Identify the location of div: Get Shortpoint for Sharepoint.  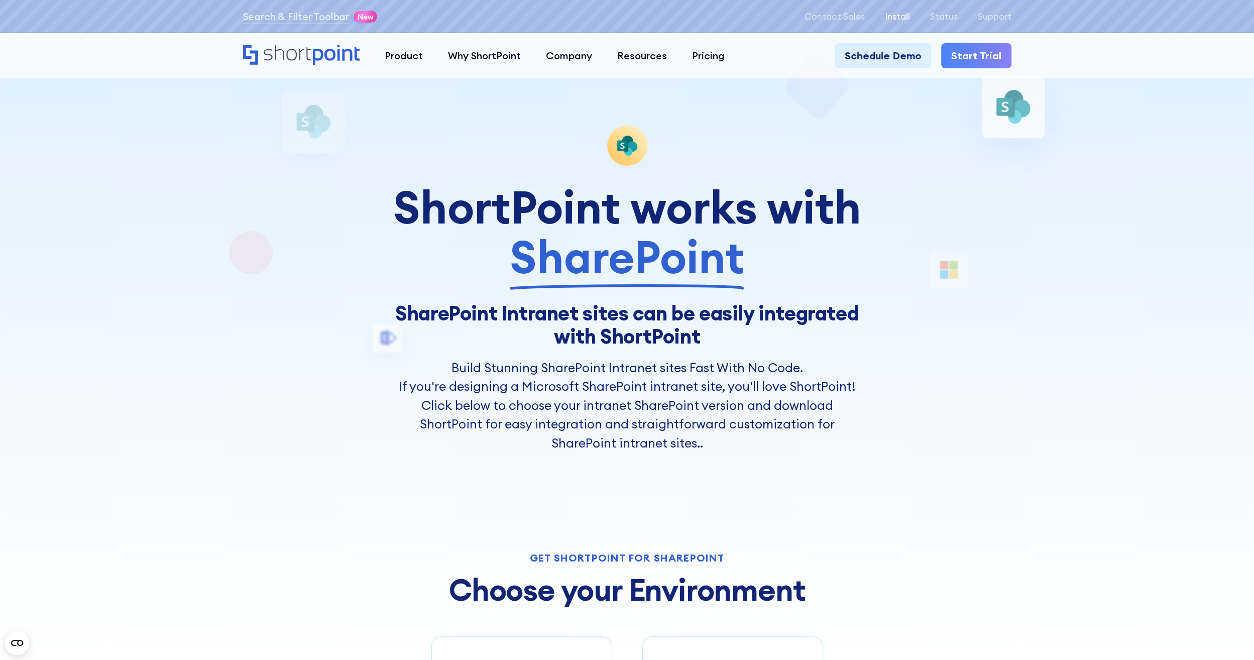
(627, 558).